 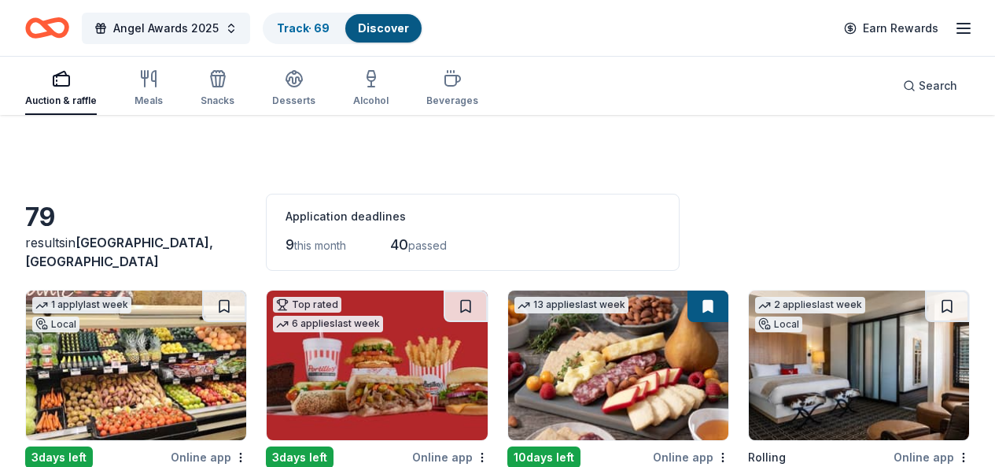 What do you see at coordinates (859, 365) in the screenshot?
I see `img: Image for Hotel Valencia Santana Row` at bounding box center [859, 365].